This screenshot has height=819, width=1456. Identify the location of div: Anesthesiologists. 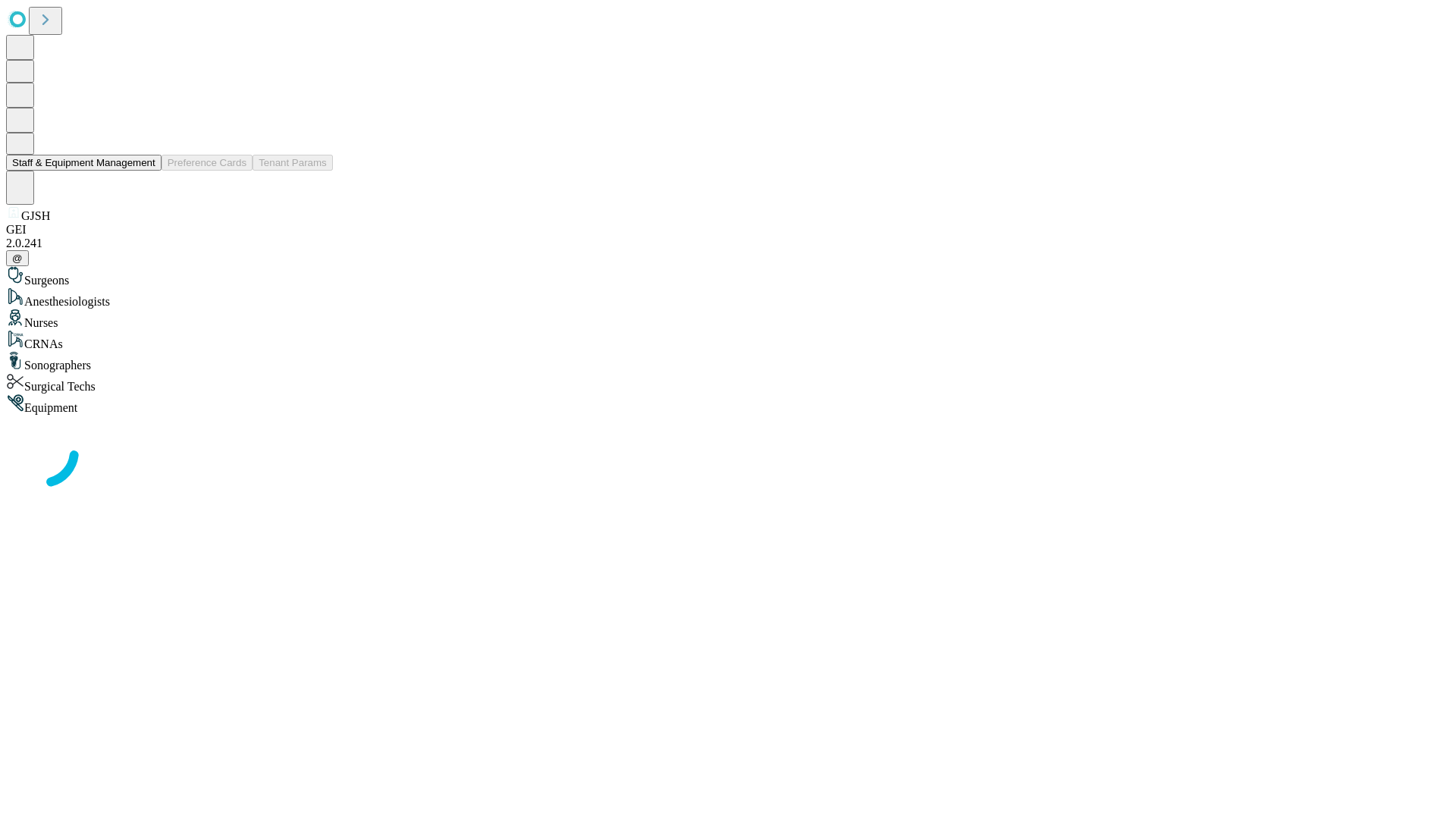
(728, 298).